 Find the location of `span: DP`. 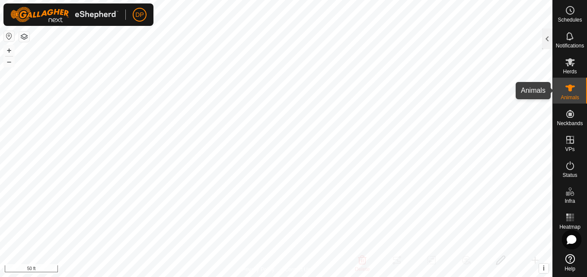

span: DP is located at coordinates (139, 15).